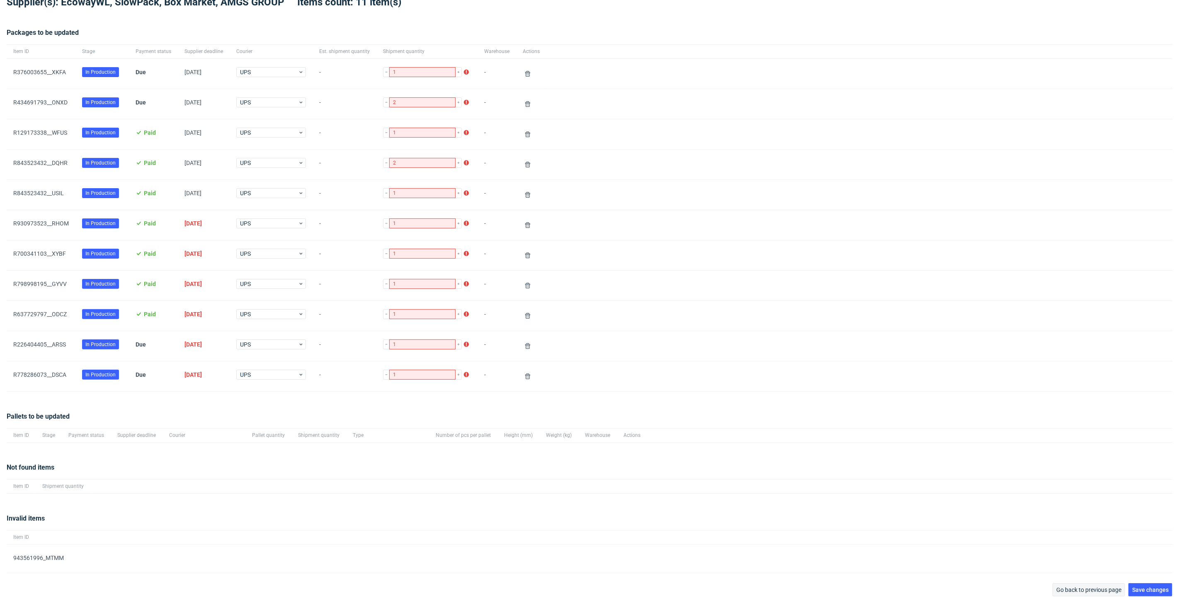  What do you see at coordinates (1088, 590) in the screenshot?
I see `button: Go back to previous page` at bounding box center [1088, 590].